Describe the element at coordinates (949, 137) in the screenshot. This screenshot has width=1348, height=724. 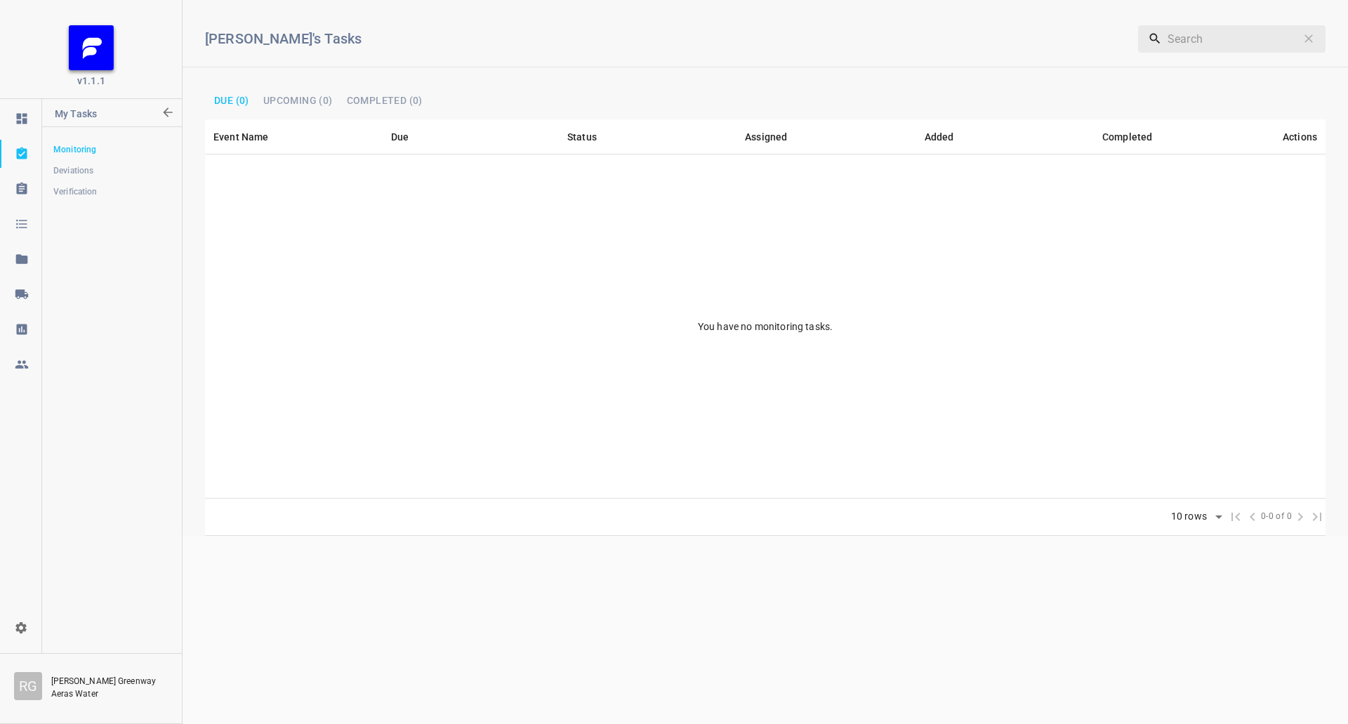
I see `span: Added` at that location.